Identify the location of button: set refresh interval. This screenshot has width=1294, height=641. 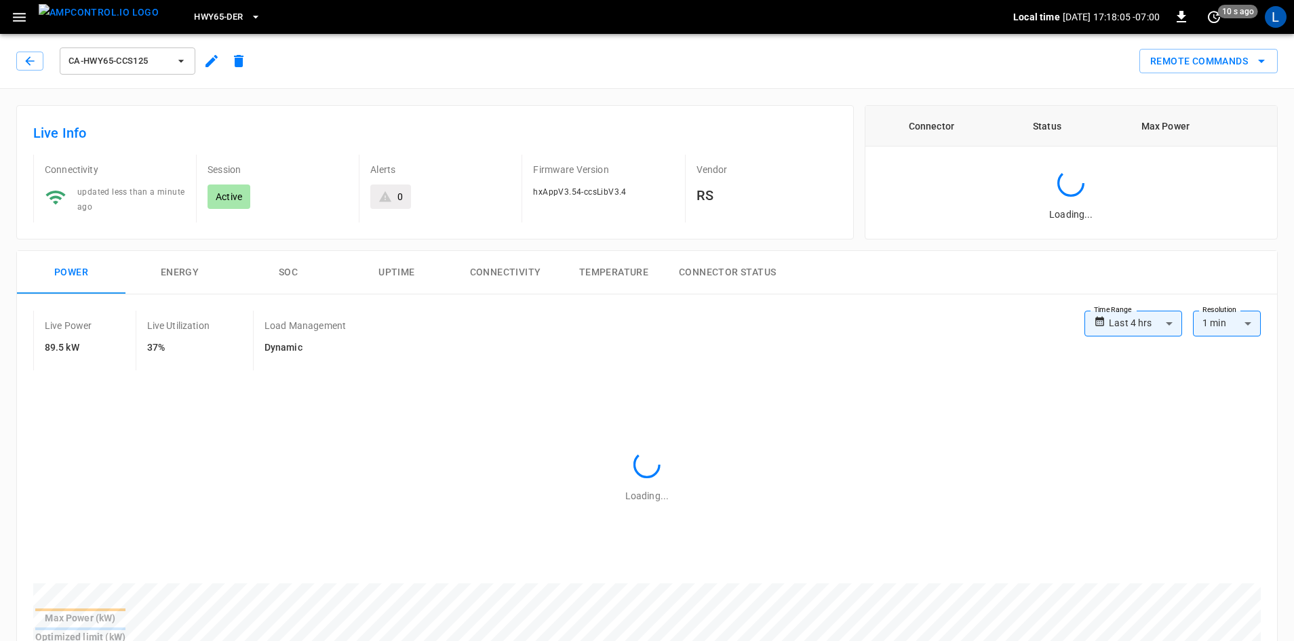
(1214, 17).